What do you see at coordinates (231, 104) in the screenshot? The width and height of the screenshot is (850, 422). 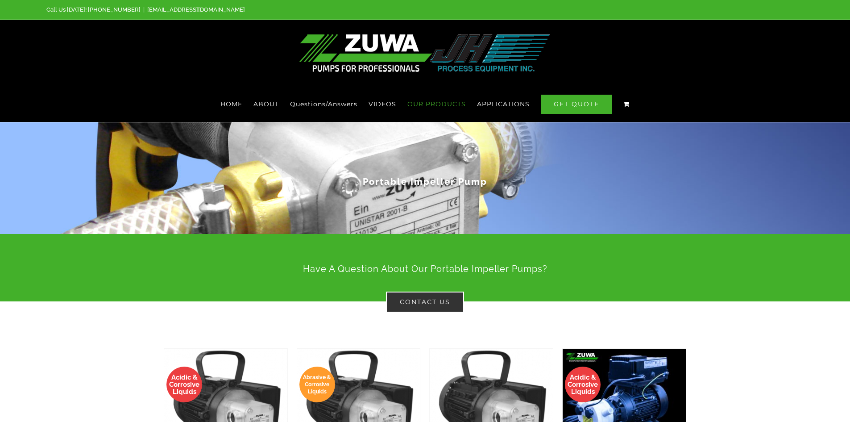 I see `span: HOME` at bounding box center [231, 104].